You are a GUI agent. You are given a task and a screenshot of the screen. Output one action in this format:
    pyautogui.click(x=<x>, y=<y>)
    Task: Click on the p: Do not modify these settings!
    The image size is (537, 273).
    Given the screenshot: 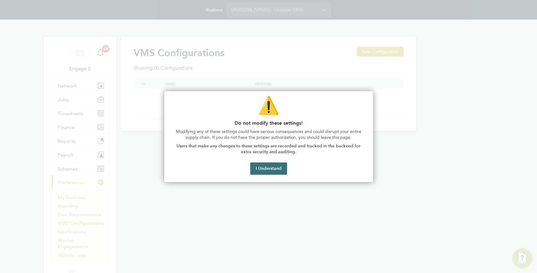 What is the action you would take?
    pyautogui.click(x=269, y=123)
    